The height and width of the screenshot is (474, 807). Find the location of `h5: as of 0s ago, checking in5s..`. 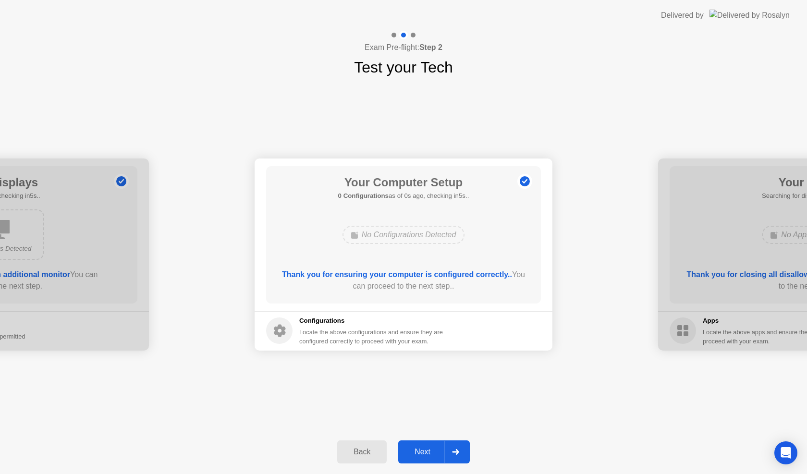

h5: as of 0s ago, checking in5s.. is located at coordinates (403, 196).